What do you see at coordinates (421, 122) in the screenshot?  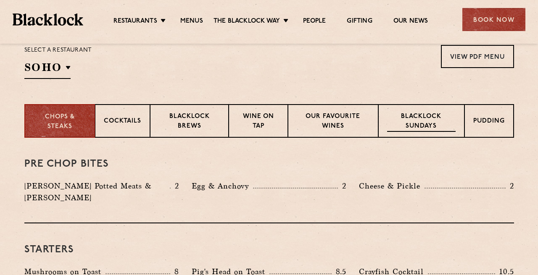 I see `p: Blacklock Sundays` at bounding box center [421, 122].